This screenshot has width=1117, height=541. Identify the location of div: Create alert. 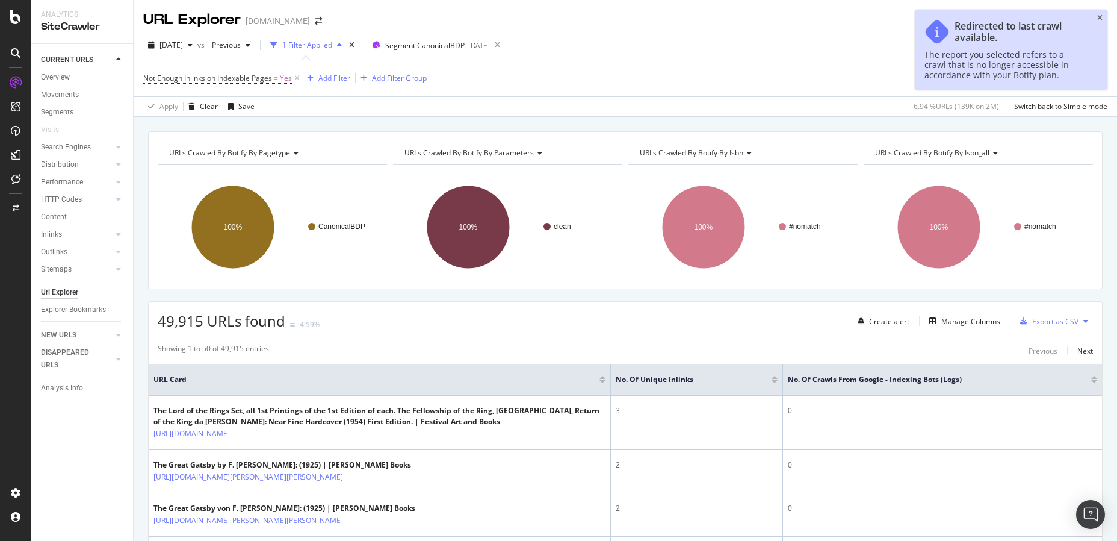
(889, 321).